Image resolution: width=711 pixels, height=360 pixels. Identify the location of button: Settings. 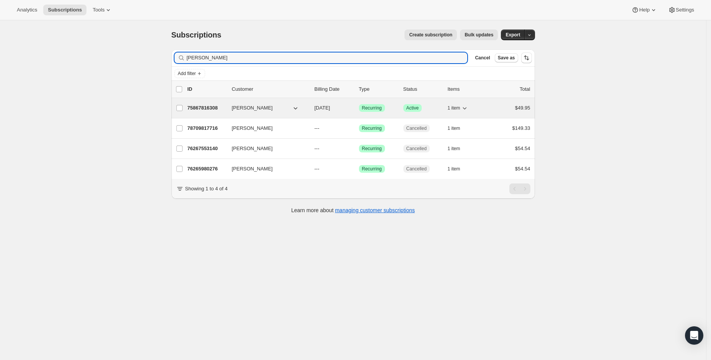
(681, 10).